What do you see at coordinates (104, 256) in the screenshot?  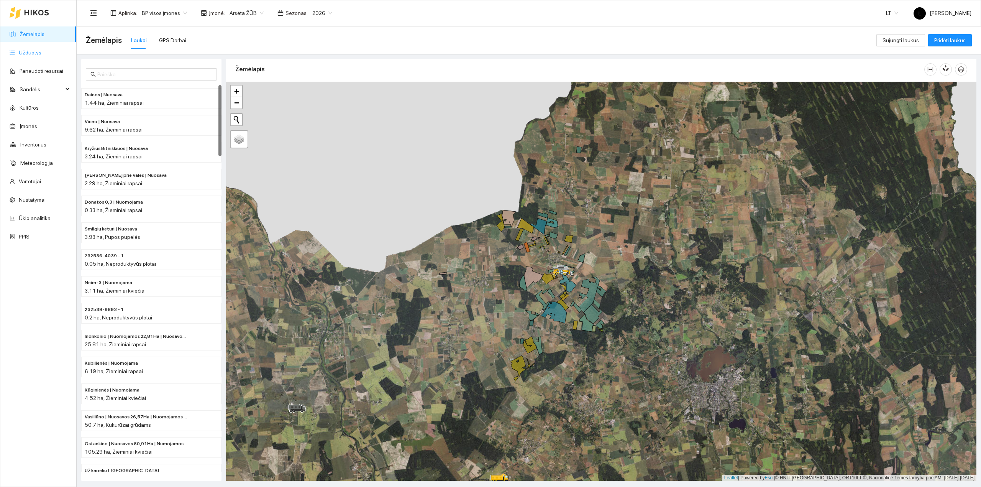 I see `span: 232536-4039 - 1` at bounding box center [104, 256].